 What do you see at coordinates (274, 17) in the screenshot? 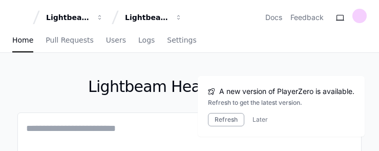
I see `a: Docs` at bounding box center [274, 17].